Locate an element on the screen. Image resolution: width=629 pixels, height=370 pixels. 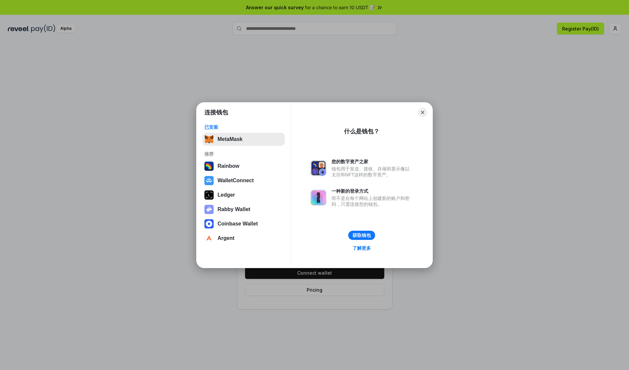
div: 了解更多 is located at coordinates (362, 248).